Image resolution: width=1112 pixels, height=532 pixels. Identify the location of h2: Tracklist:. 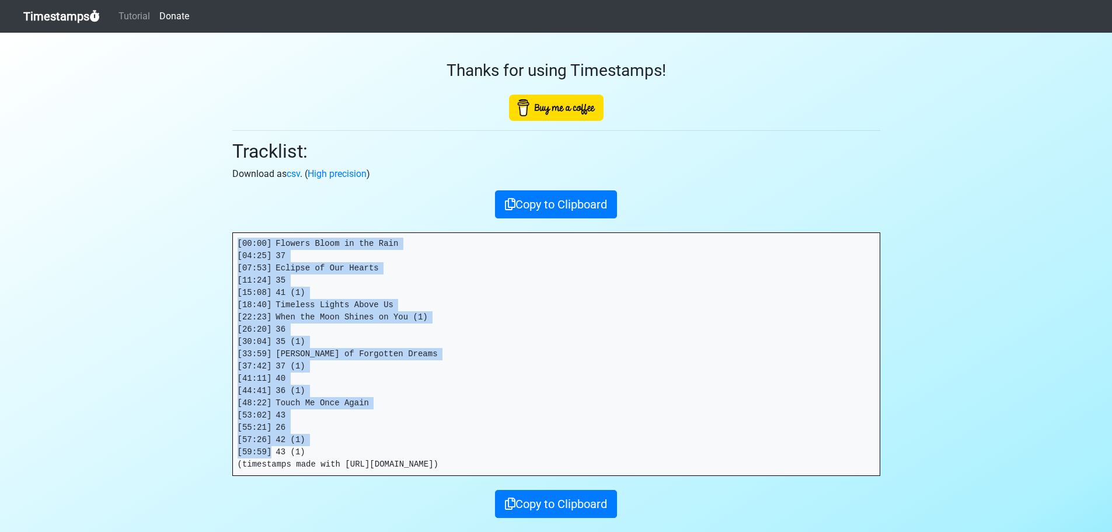
(556, 151).